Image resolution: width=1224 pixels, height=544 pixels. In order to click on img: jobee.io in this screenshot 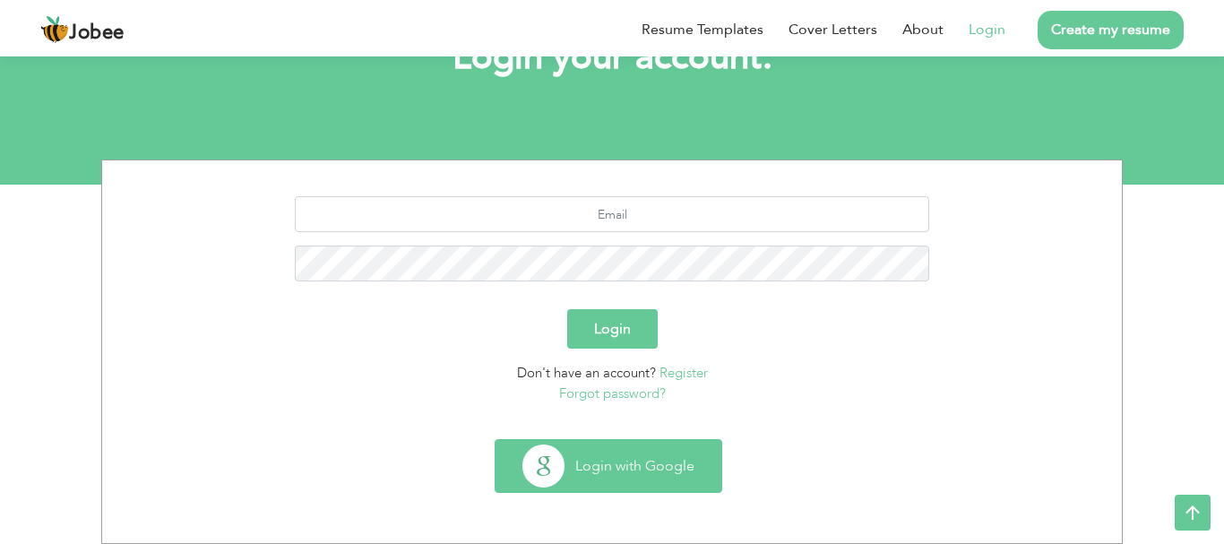, I will do `click(55, 30)`.